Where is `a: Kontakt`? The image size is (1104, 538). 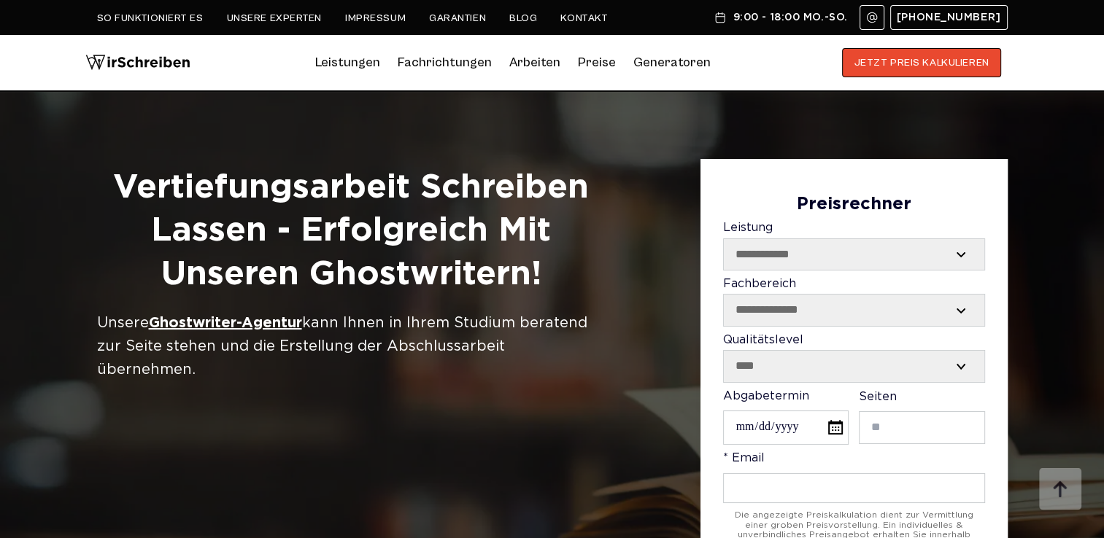
a: Kontakt is located at coordinates (584, 18).